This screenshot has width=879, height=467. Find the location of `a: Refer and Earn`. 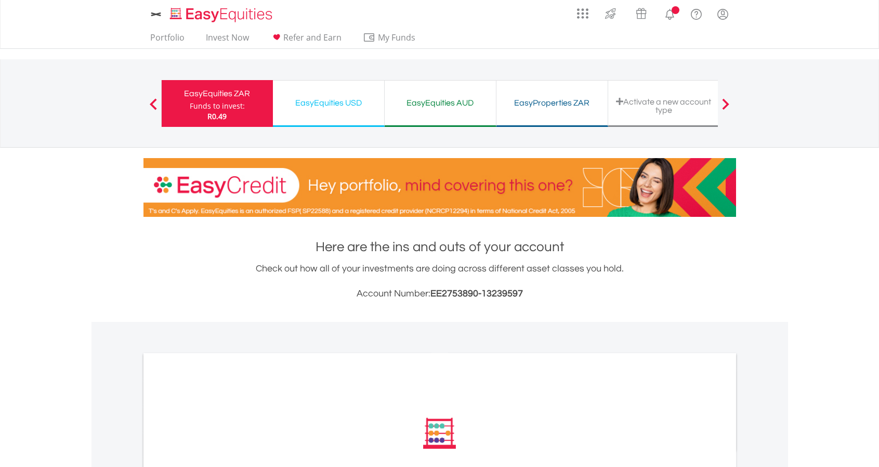

a: Refer and Earn is located at coordinates (306, 40).